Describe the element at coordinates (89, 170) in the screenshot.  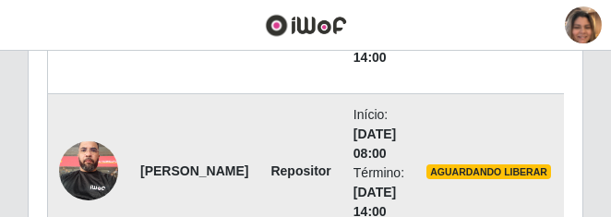
I see `img: 1751632959592.jpeg` at that location.